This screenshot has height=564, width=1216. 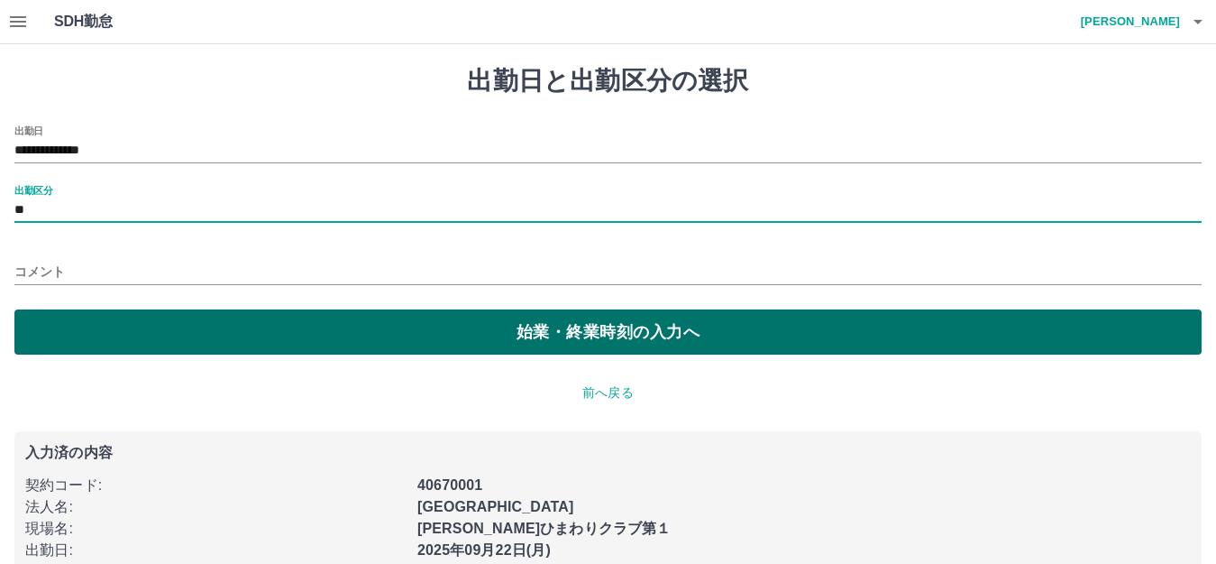 What do you see at coordinates (216, 550) in the screenshot?
I see `p: 出勤日 :` at bounding box center [216, 550].